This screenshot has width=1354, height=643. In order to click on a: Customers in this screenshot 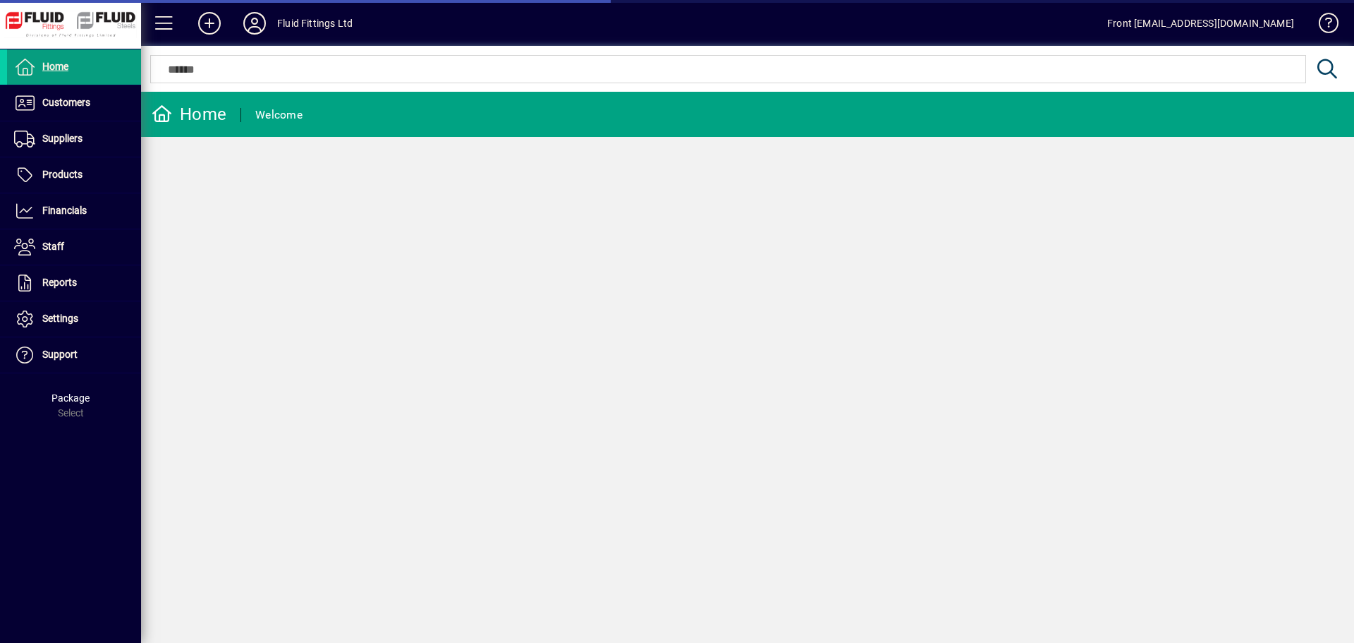, I will do `click(74, 103)`.